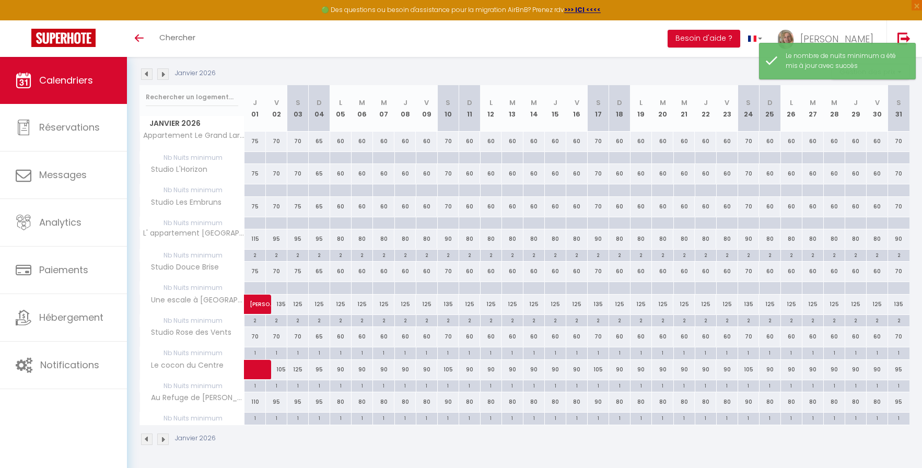 This screenshot has width=922, height=468. Describe the element at coordinates (319, 206) in the screenshot. I see `div: 65` at that location.